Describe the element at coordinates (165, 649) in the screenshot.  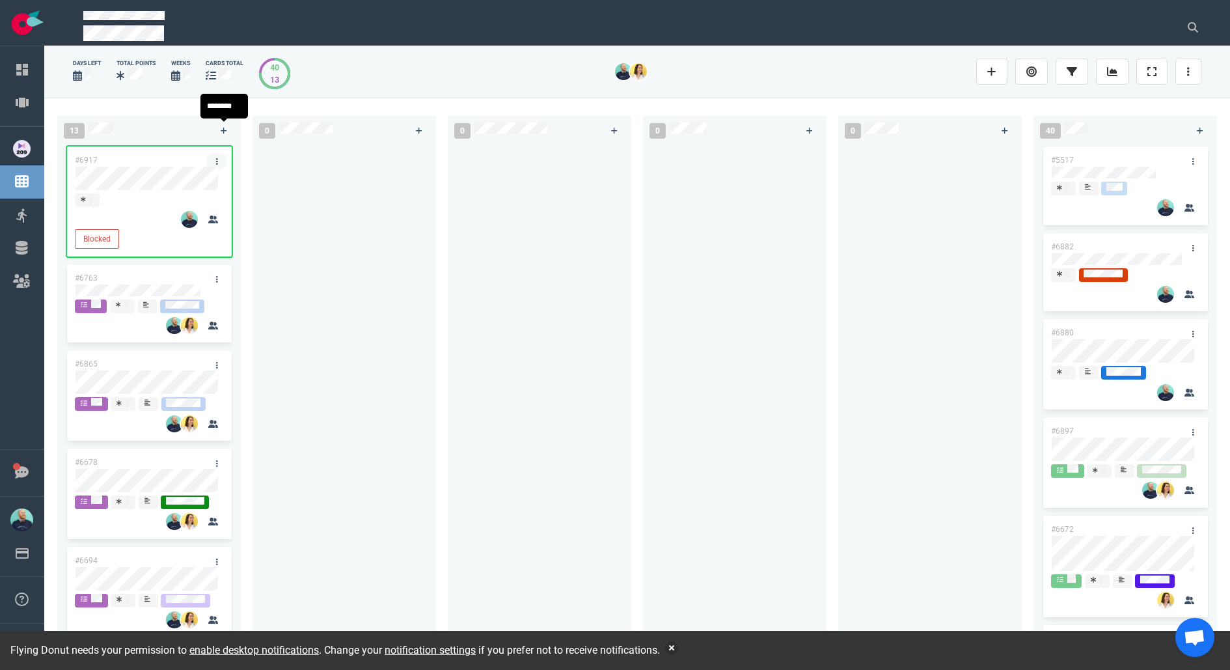
I see `span: Flying Donut needs your permission to` at that location.